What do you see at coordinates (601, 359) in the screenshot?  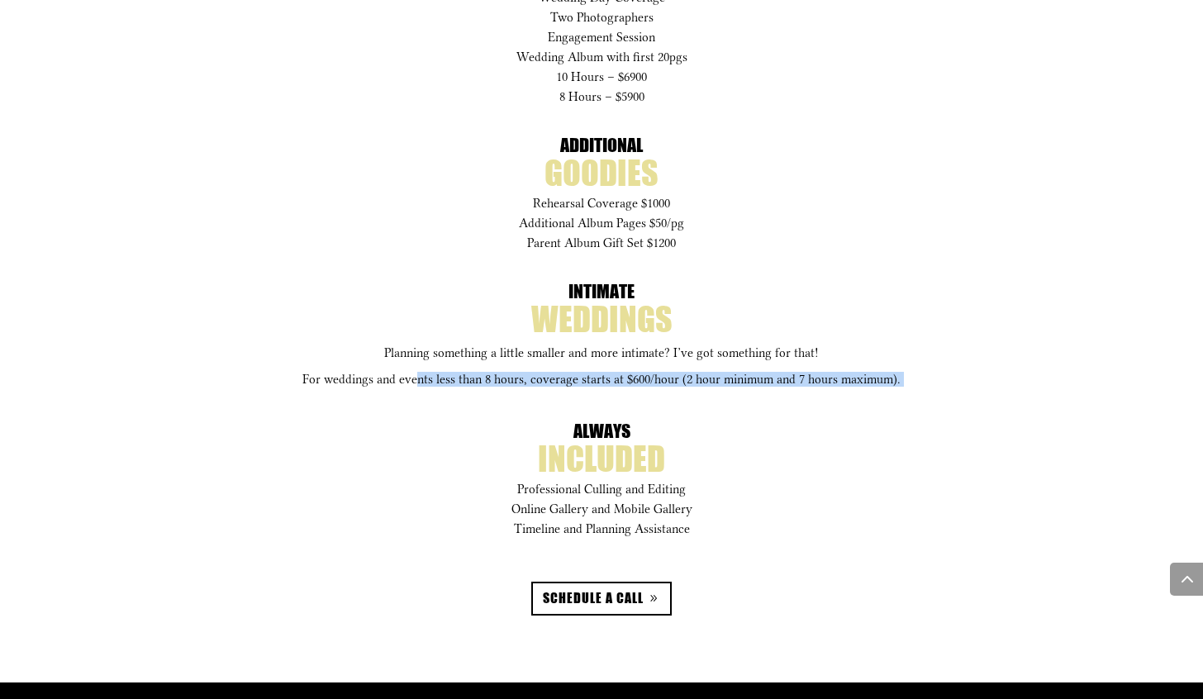 I see `p: Planning something a little smaller and more intimate? I’ve got something for that!` at bounding box center [601, 359].